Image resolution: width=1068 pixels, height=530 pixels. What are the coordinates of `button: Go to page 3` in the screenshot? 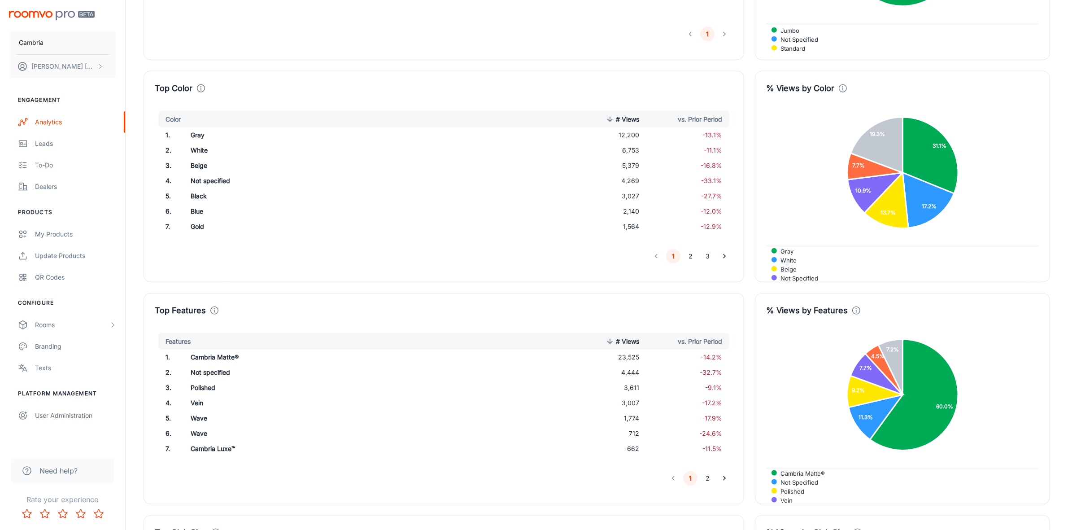 It's located at (707, 256).